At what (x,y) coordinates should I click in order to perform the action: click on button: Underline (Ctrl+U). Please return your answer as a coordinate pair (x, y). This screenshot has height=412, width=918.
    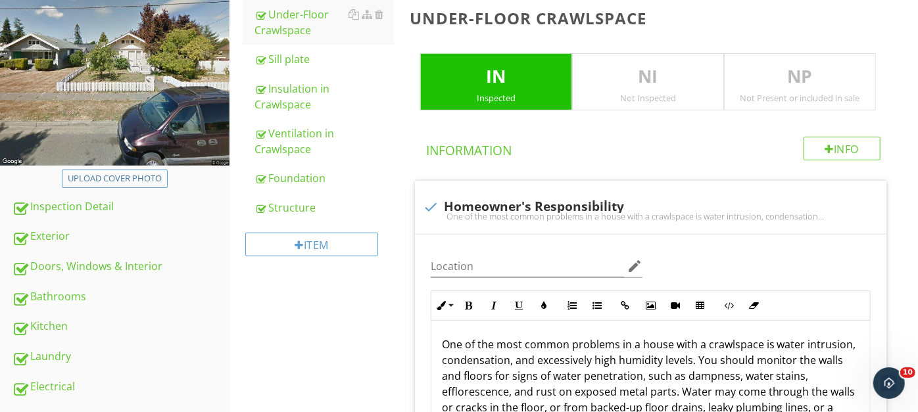
    Looking at the image, I should click on (519, 306).